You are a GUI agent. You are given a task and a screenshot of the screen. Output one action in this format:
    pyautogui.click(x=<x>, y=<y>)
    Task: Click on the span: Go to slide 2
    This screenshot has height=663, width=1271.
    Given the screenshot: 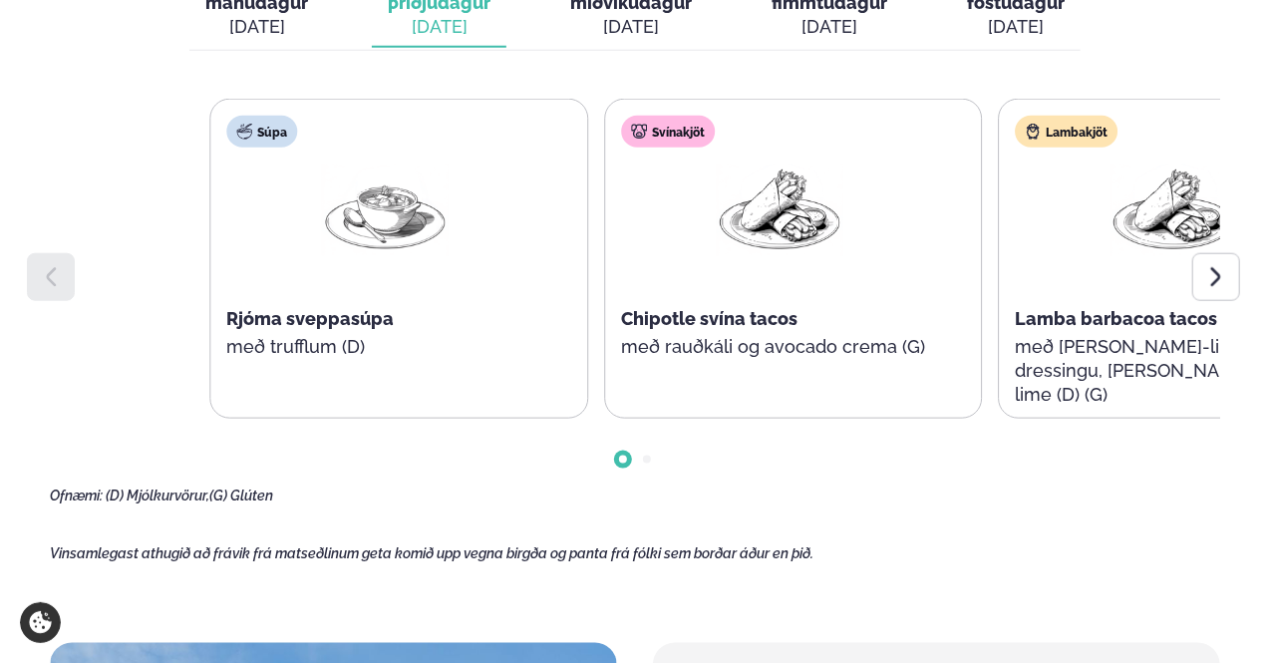 What is the action you would take?
    pyautogui.click(x=647, y=460)
    